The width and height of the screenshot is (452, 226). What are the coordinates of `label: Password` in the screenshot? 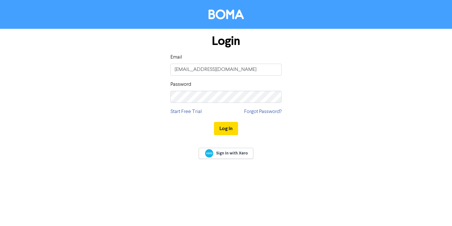 It's located at (180, 85).